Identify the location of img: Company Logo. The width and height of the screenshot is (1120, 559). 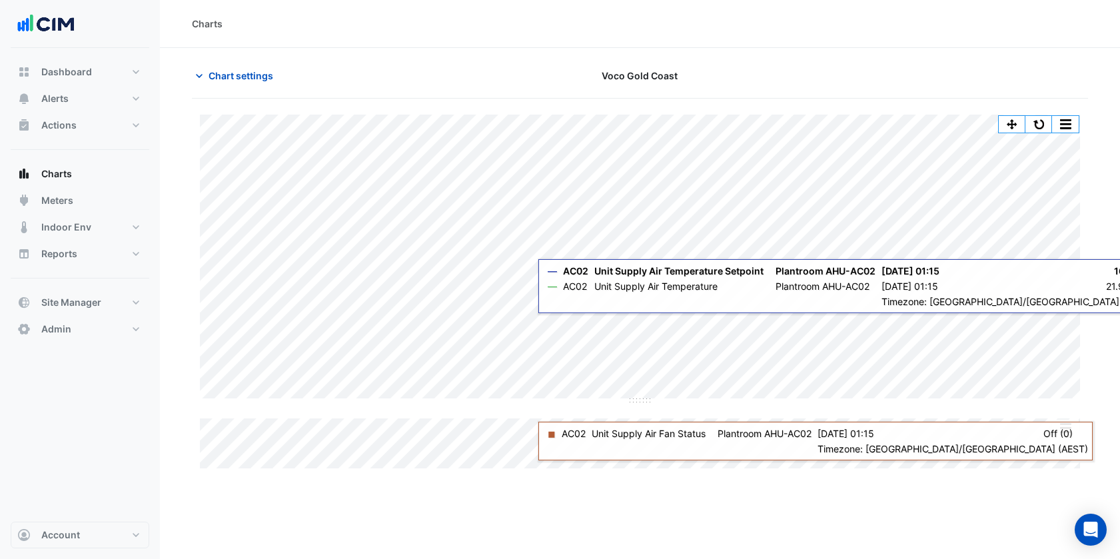
(46, 24).